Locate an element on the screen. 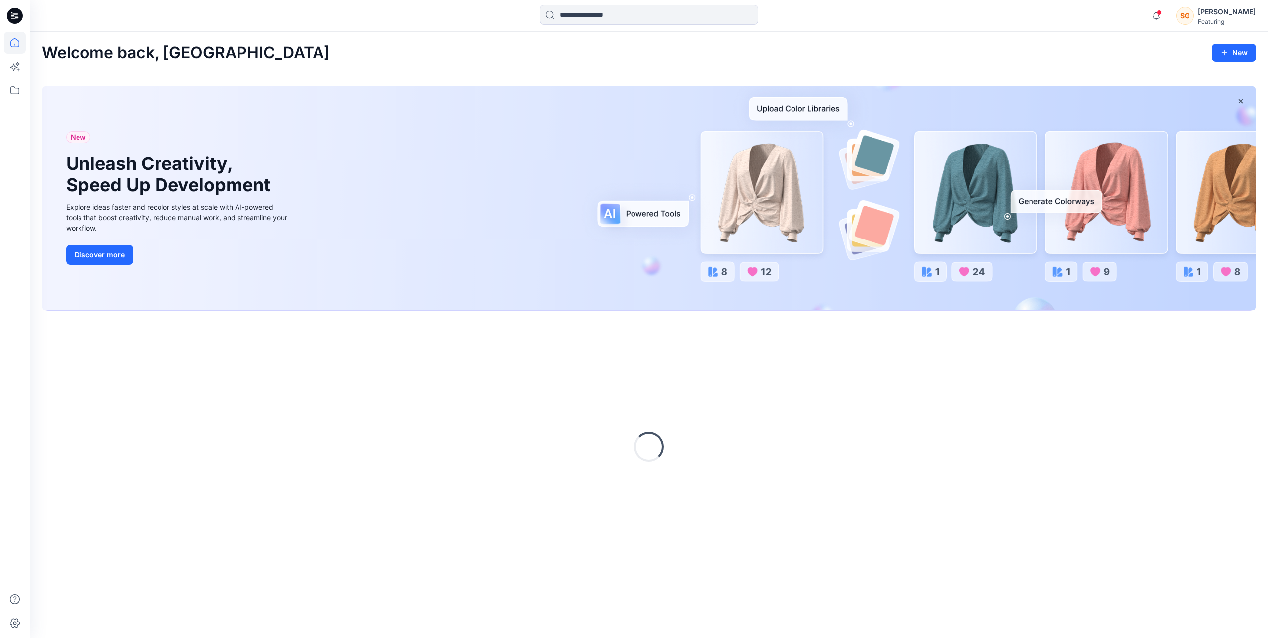 The width and height of the screenshot is (1268, 638). span: New is located at coordinates (78, 137).